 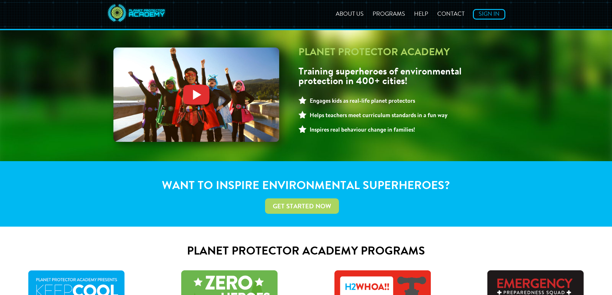 I want to click on h2: Training superheroes of environmental protection in 400+ cities!, so click(x=395, y=77).